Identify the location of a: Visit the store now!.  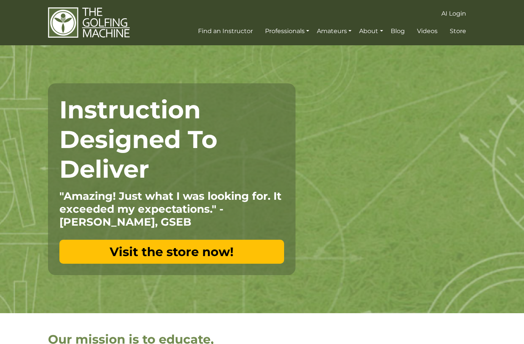
(172, 252).